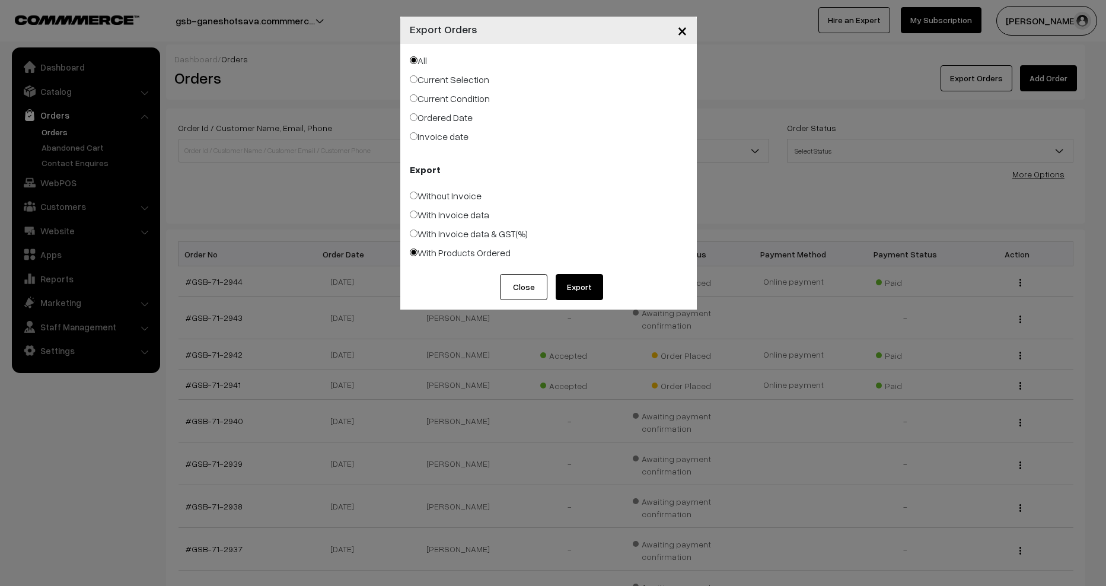 This screenshot has width=1106, height=586. What do you see at coordinates (413, 79) in the screenshot?
I see `input: Current Selection` at bounding box center [413, 79].